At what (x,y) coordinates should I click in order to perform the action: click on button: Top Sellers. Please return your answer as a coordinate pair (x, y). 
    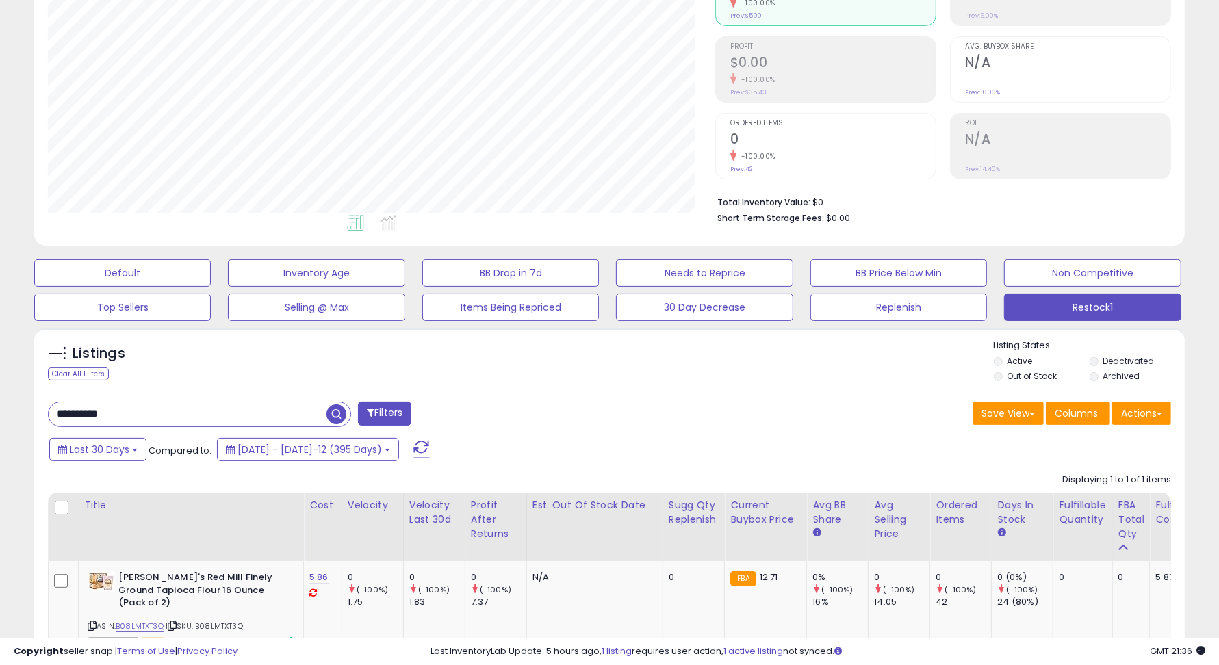
    Looking at the image, I should click on (123, 307).